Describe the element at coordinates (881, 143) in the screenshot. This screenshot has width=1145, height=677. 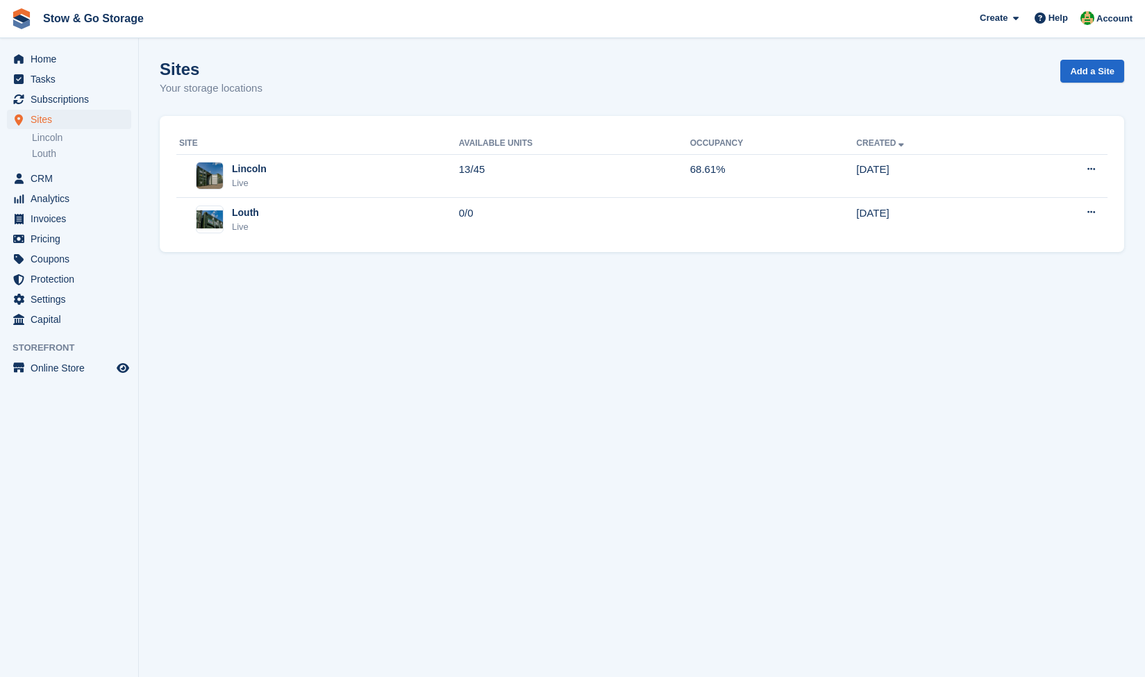
I see `a: Created` at that location.